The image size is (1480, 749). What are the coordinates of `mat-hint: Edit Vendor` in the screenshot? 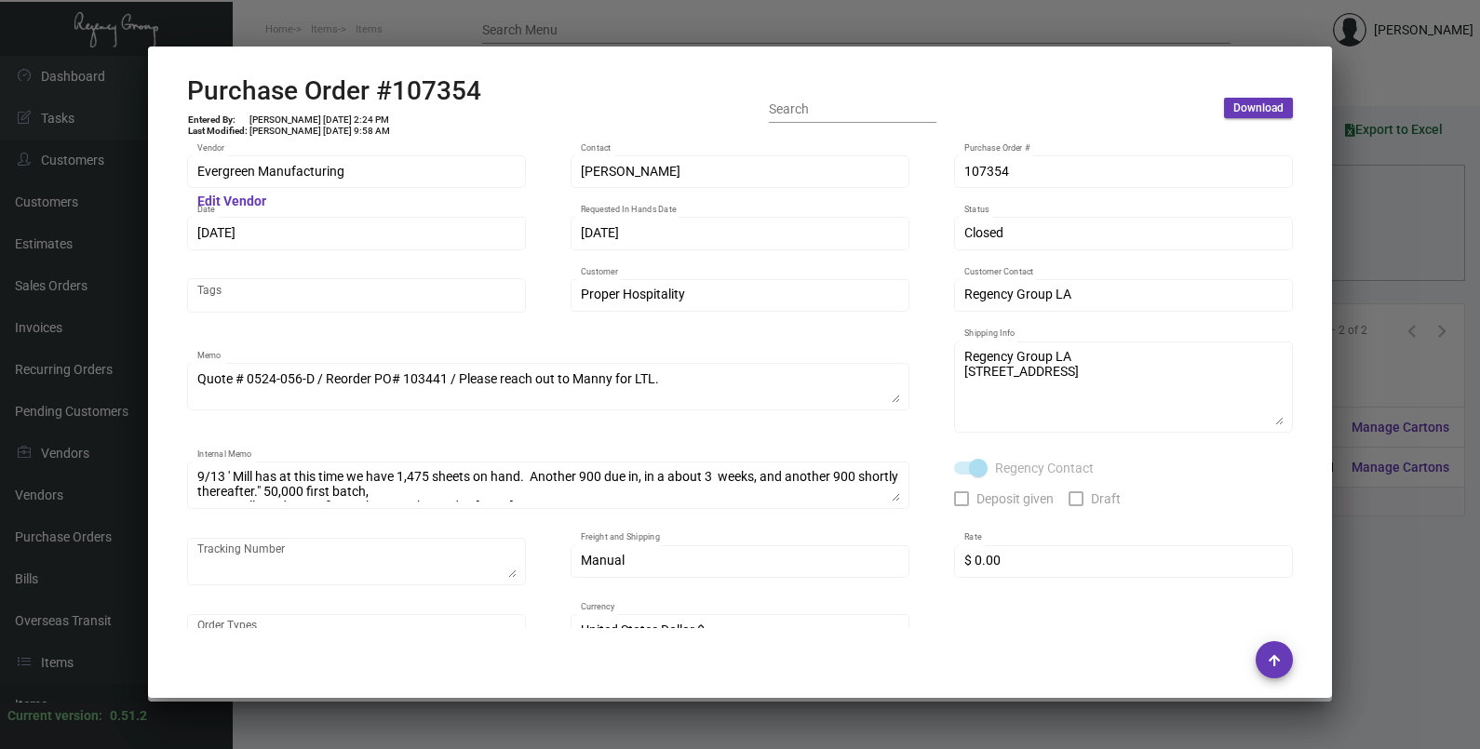 It's located at (232, 202).